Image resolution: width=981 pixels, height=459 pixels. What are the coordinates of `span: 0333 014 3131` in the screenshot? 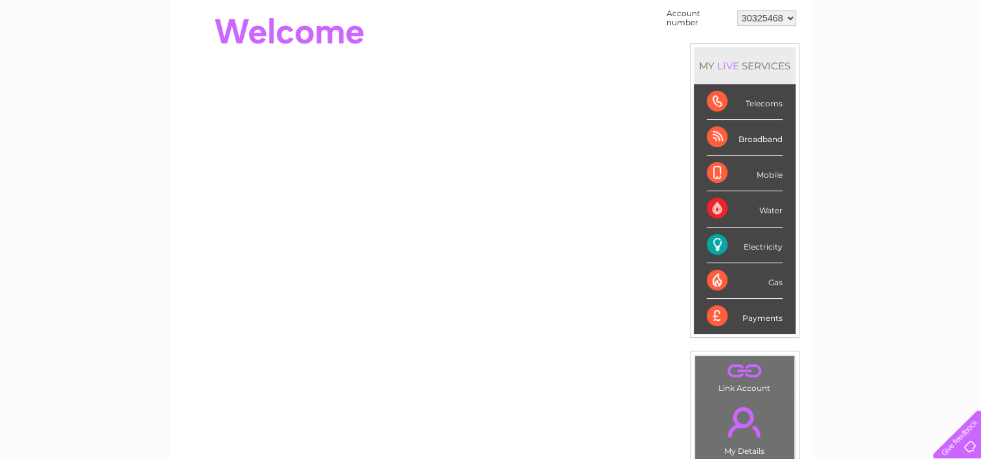 It's located at (782, 14).